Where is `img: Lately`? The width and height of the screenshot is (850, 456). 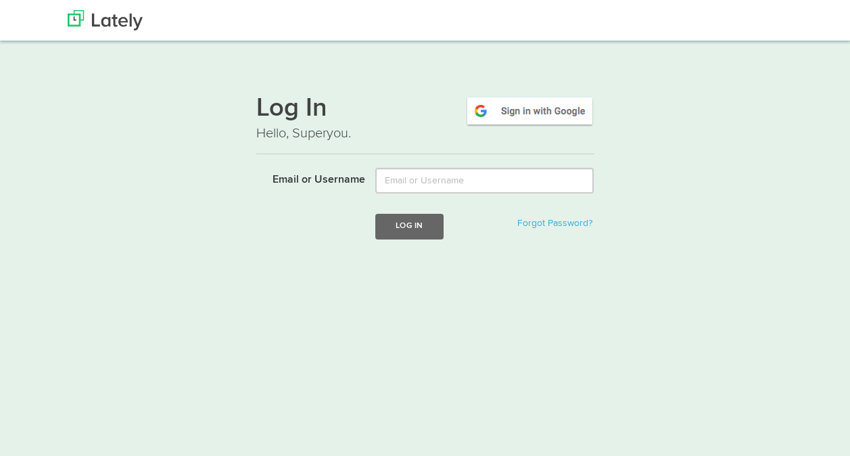
img: Lately is located at coordinates (105, 20).